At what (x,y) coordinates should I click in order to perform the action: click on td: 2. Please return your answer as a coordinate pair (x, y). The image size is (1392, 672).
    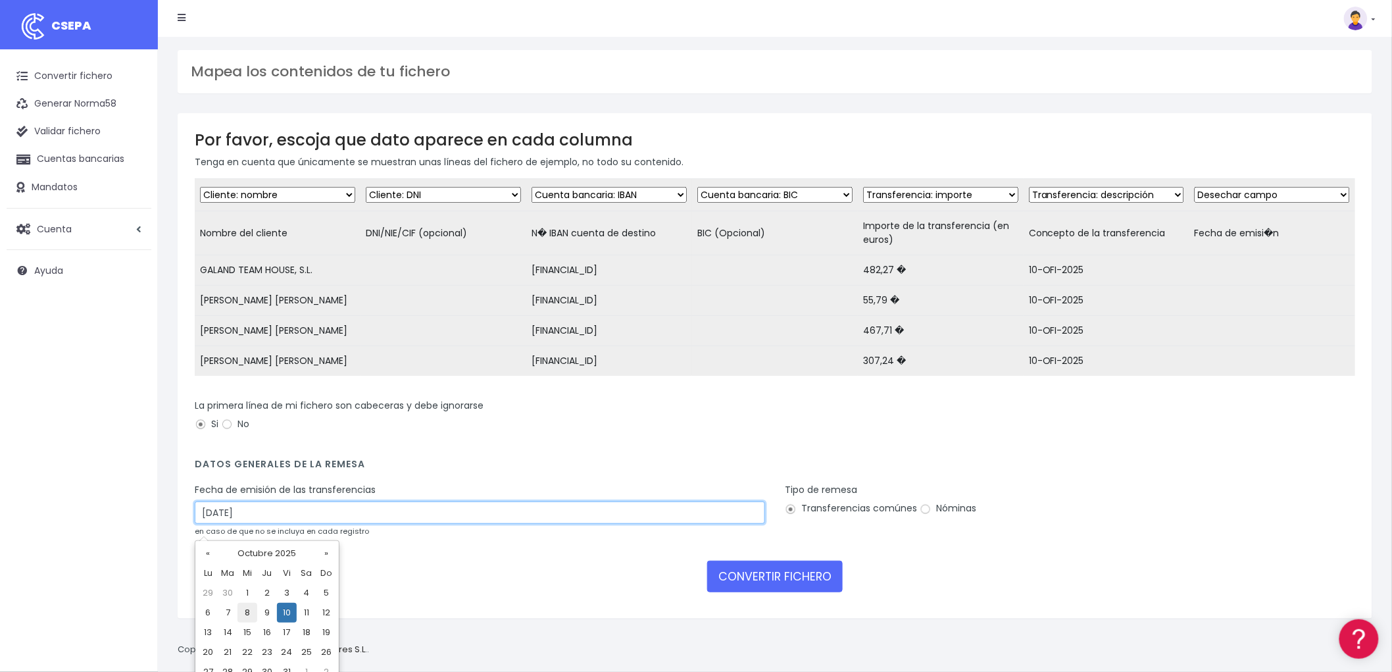
    Looking at the image, I should click on (267, 593).